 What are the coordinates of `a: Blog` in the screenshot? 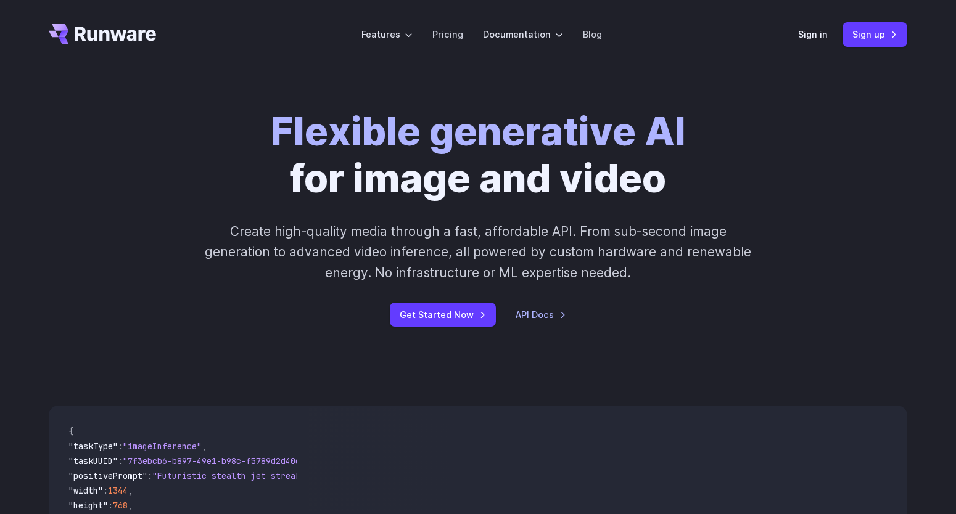 It's located at (592, 34).